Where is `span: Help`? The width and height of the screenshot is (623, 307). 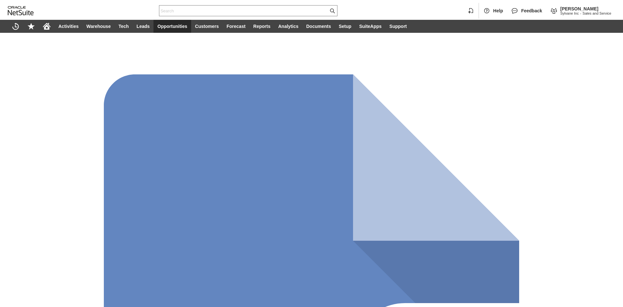 span: Help is located at coordinates (498, 11).